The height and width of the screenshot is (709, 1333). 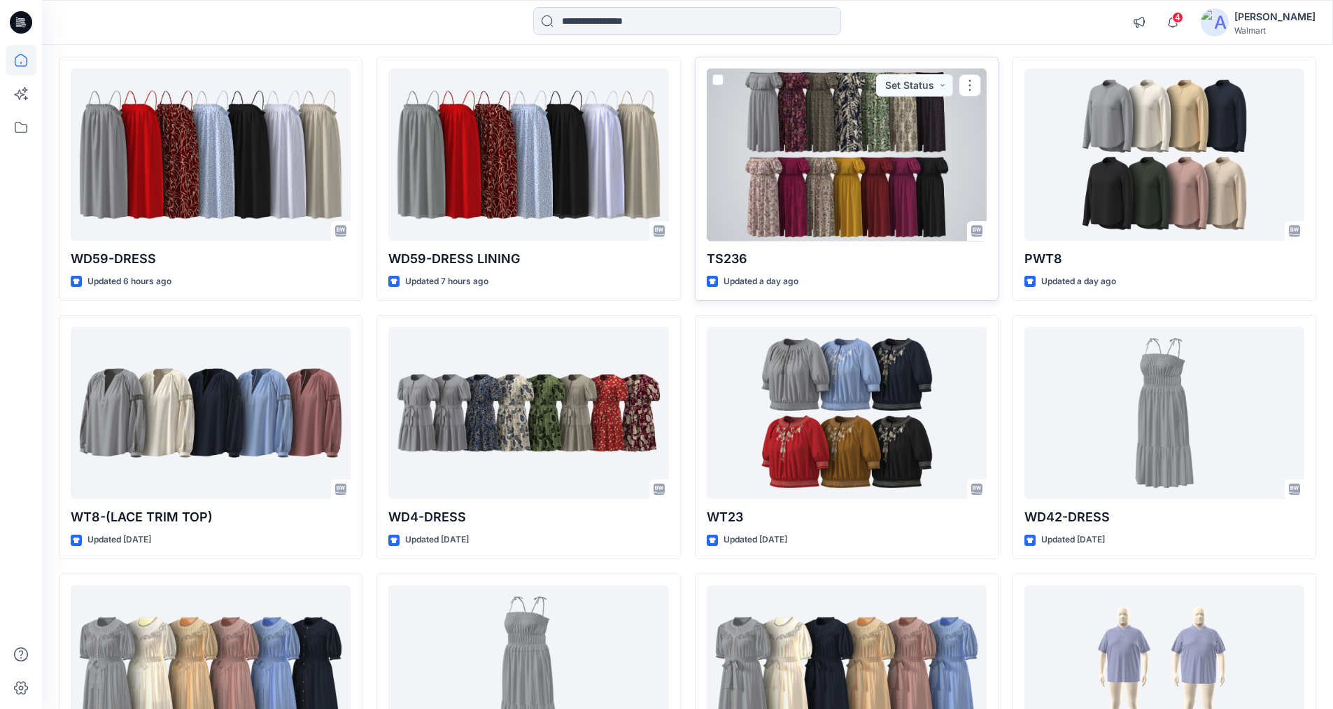 What do you see at coordinates (211, 155) in the screenshot?
I see `a: WD59-DRESS` at bounding box center [211, 155].